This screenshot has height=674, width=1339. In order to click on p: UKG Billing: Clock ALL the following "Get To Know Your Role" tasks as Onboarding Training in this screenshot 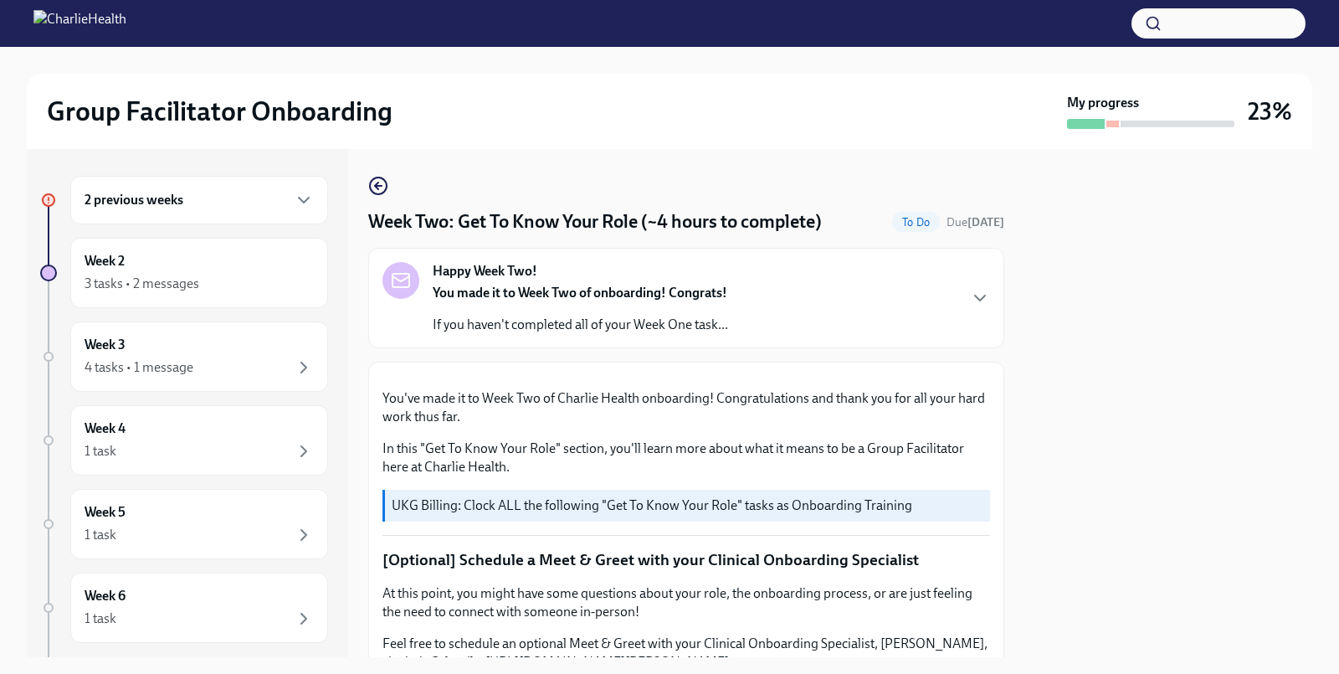, I will do `click(687, 505)`.